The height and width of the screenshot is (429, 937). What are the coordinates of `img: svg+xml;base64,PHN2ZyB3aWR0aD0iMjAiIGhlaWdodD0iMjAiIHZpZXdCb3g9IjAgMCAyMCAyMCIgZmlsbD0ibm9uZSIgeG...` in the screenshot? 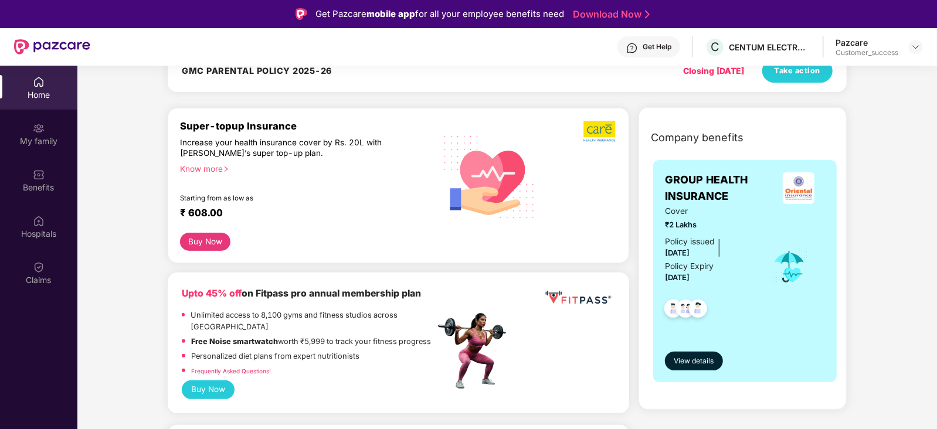 It's located at (39, 128).